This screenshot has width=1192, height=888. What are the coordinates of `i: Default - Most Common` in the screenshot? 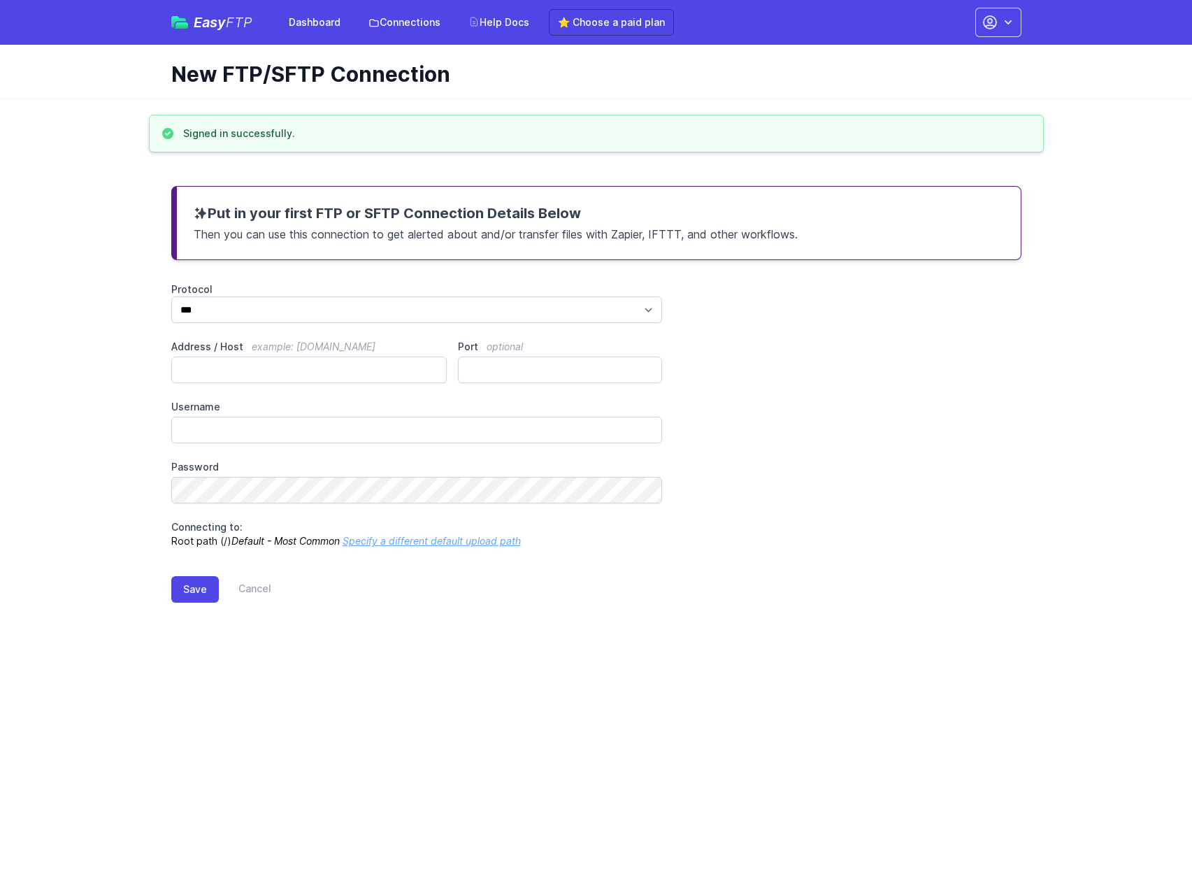 It's located at (285, 540).